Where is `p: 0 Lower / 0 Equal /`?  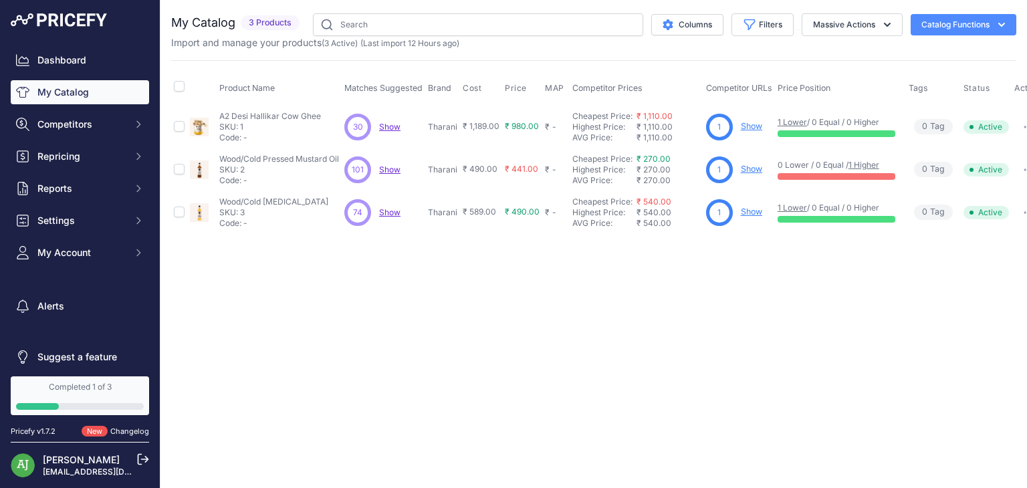
p: 0 Lower / 0 Equal / is located at coordinates (837, 165).